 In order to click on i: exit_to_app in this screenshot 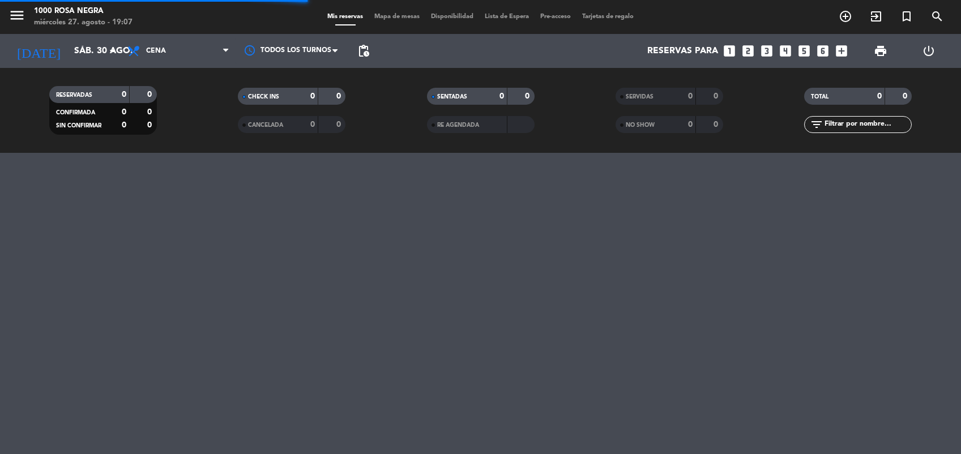, I will do `click(876, 16)`.